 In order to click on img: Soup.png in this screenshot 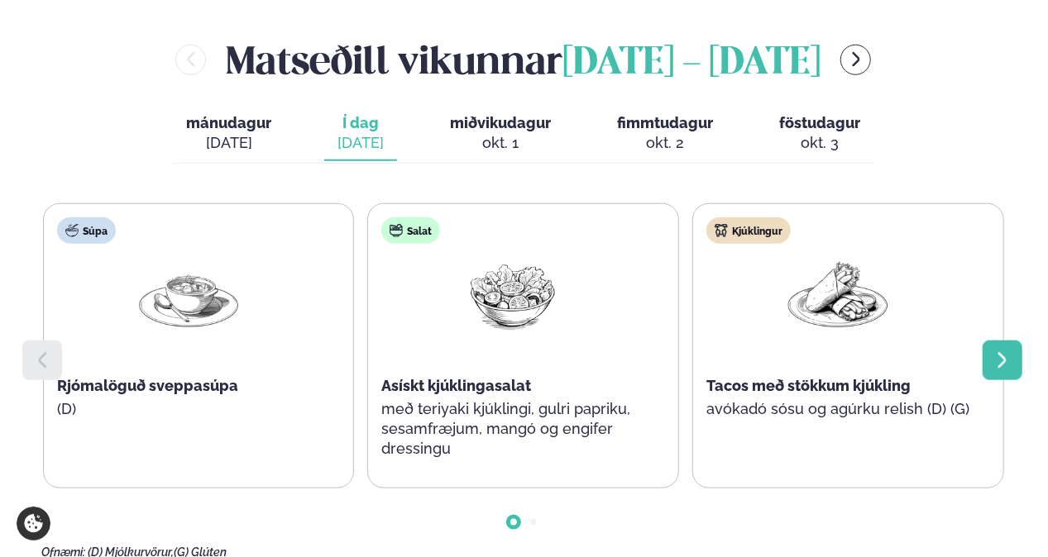, I will do `click(189, 295)`.